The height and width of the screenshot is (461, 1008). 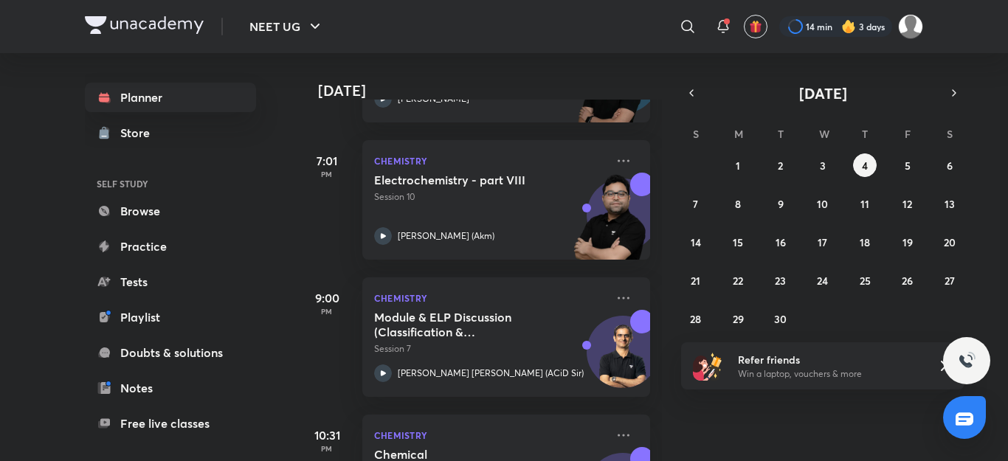 What do you see at coordinates (822, 204) in the screenshot?
I see `abbr: September 10, 2025` at bounding box center [822, 204].